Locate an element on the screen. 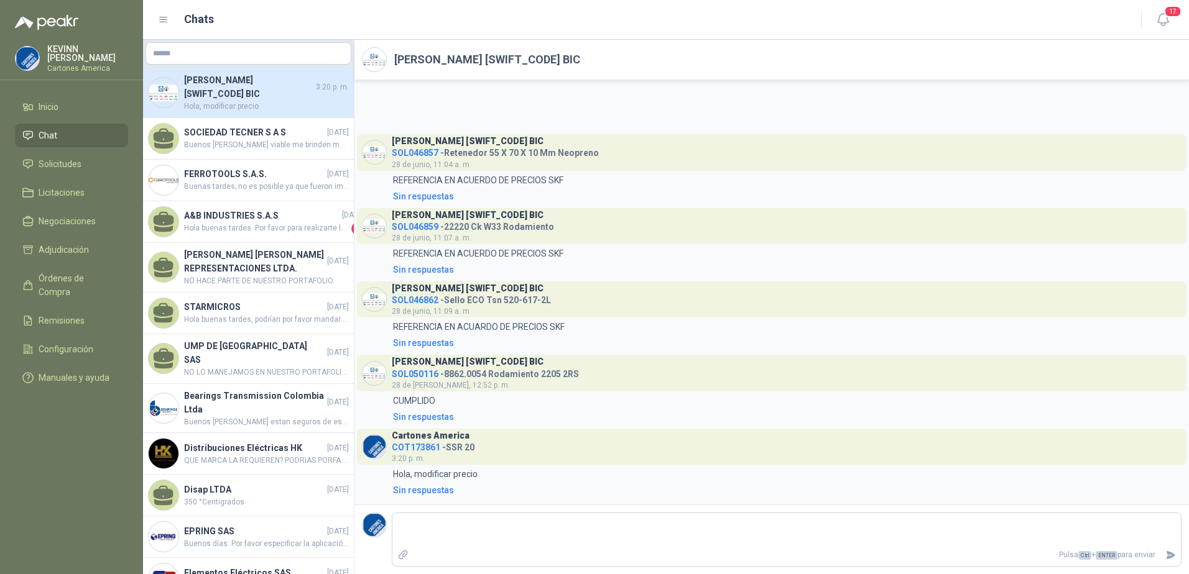  span: Buenos días: Por favor especificar la aplicación: (Si es para izaje. para amarrar carga, cuantos ... is located at coordinates (266, 544).